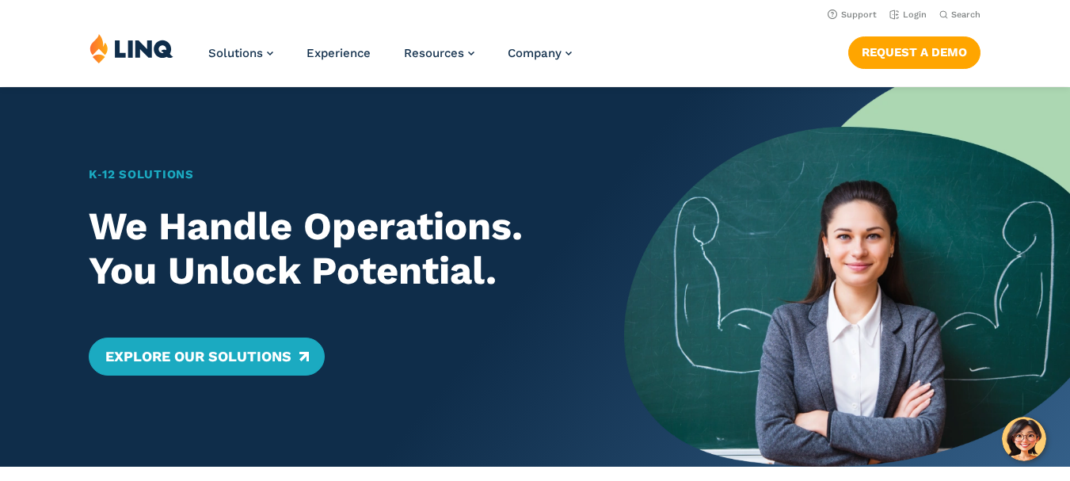  Describe the element at coordinates (235, 53) in the screenshot. I see `span: Solutions` at that location.